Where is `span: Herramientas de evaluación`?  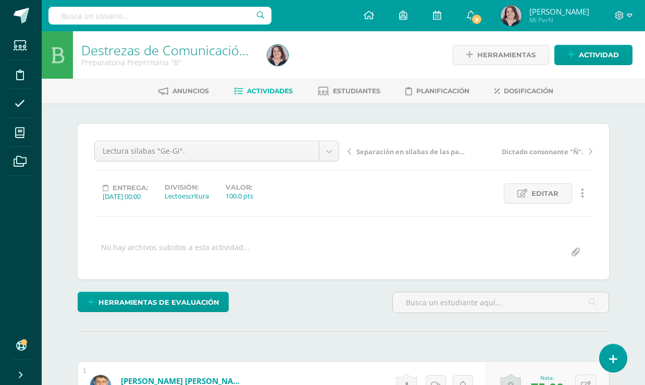 span: Herramientas de evaluación is located at coordinates (159, 302).